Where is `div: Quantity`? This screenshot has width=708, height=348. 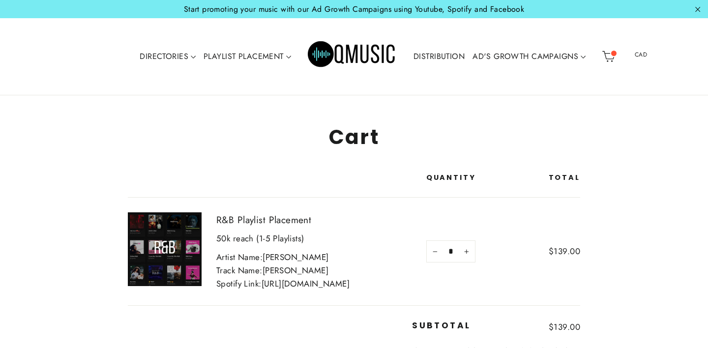 div: Quantity is located at coordinates (451, 178).